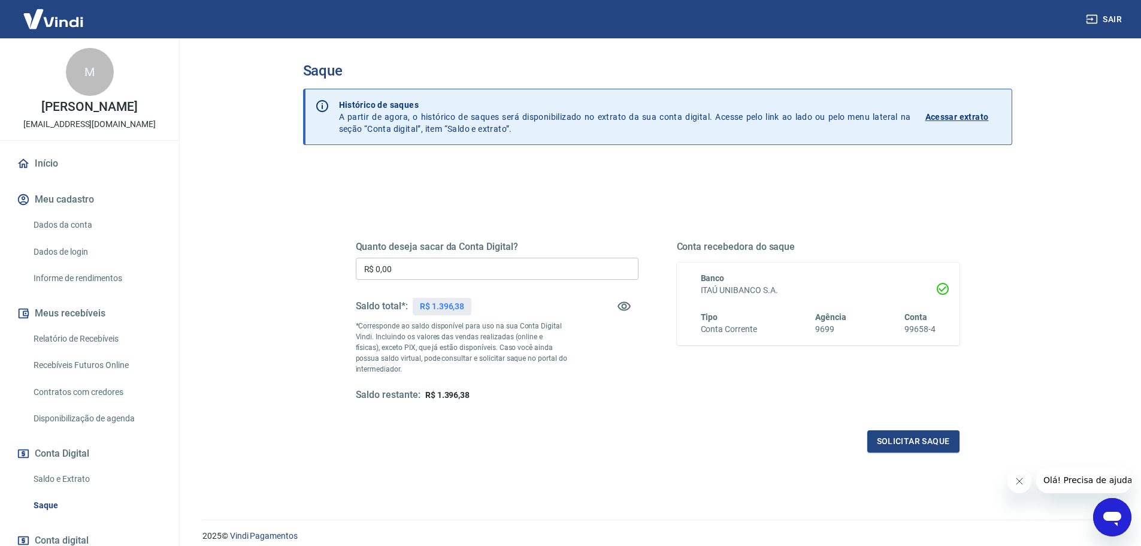 The width and height of the screenshot is (1141, 546). I want to click on button: Solicitar saque, so click(913, 441).